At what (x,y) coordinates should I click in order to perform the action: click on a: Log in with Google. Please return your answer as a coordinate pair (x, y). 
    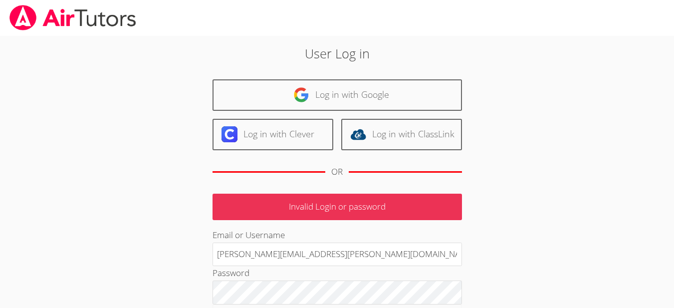
    Looking at the image, I should click on (337, 95).